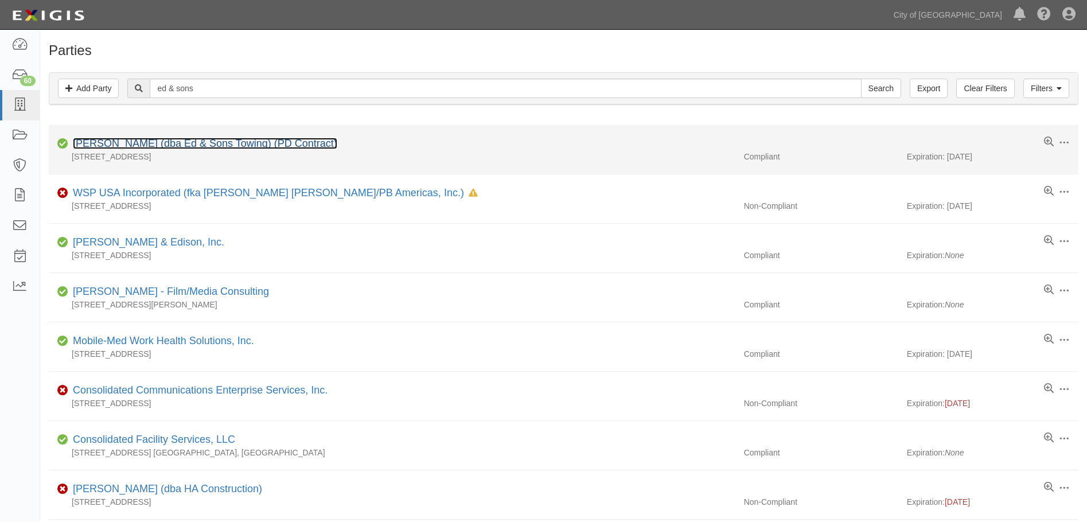 This screenshot has width=1087, height=522. Describe the element at coordinates (154, 440) in the screenshot. I see `a: Consolidated Facility Services, LLC` at that location.